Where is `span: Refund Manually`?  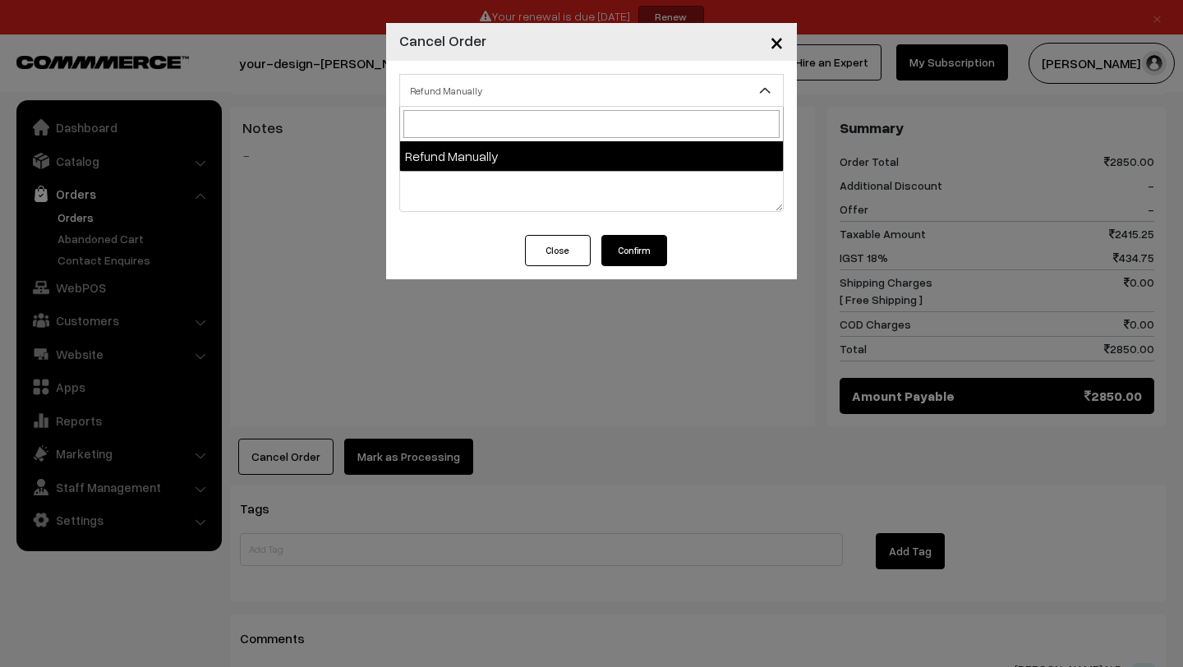
span: Refund Manually is located at coordinates (592, 90).